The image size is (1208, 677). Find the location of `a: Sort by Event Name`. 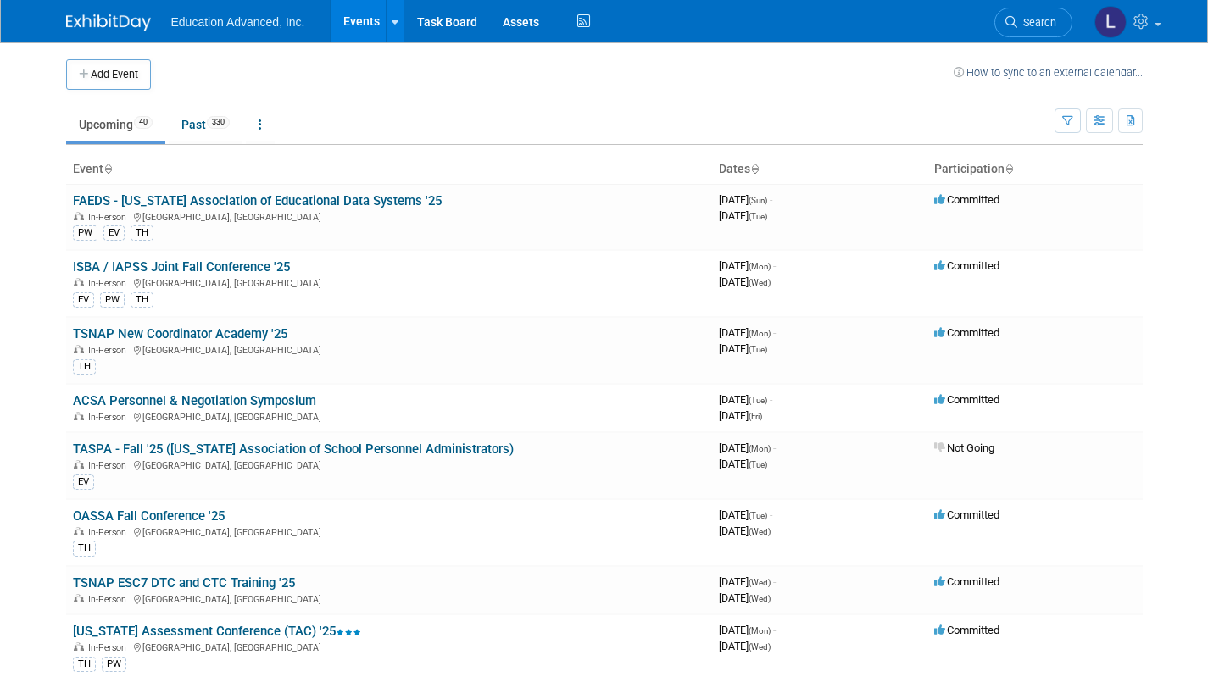

a: Sort by Event Name is located at coordinates (108, 169).